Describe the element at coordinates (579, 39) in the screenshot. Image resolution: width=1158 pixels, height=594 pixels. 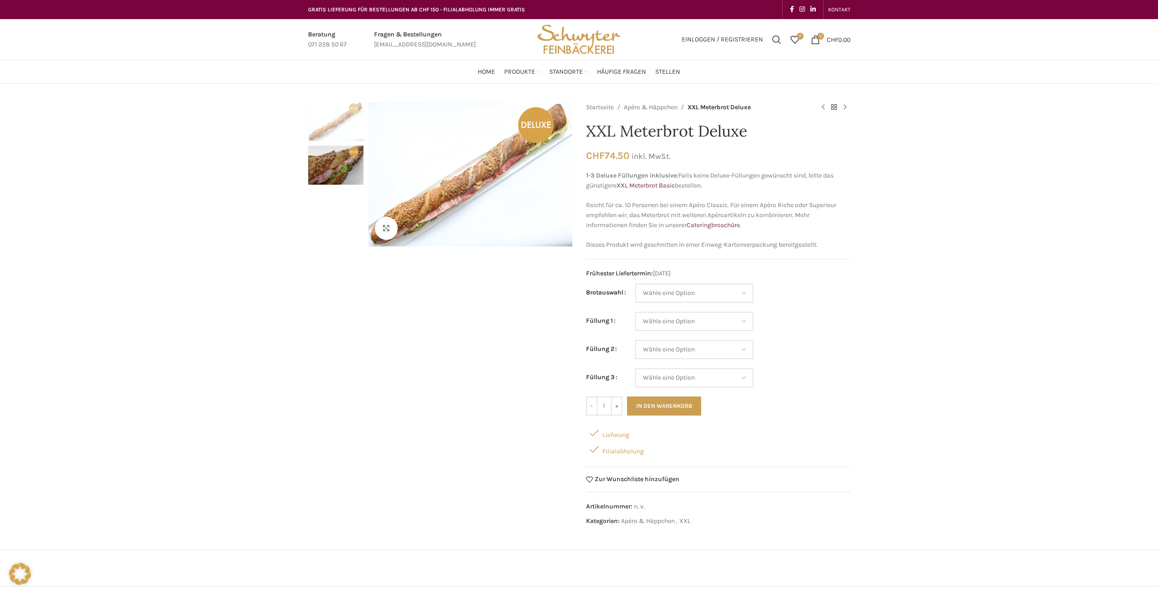
I see `a: Site logo` at that location.